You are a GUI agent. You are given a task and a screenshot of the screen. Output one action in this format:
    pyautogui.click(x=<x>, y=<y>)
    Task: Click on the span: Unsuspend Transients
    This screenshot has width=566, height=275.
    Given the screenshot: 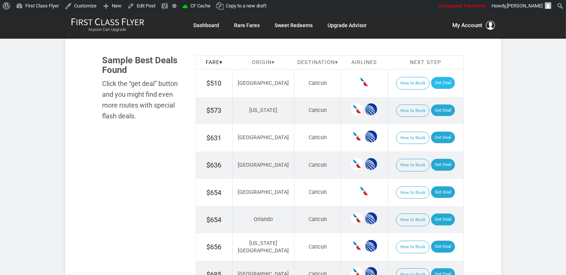 What is the action you would take?
    pyautogui.click(x=462, y=6)
    